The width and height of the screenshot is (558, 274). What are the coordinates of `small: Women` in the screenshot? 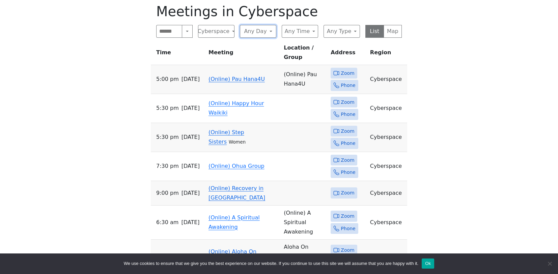 It's located at (237, 142).